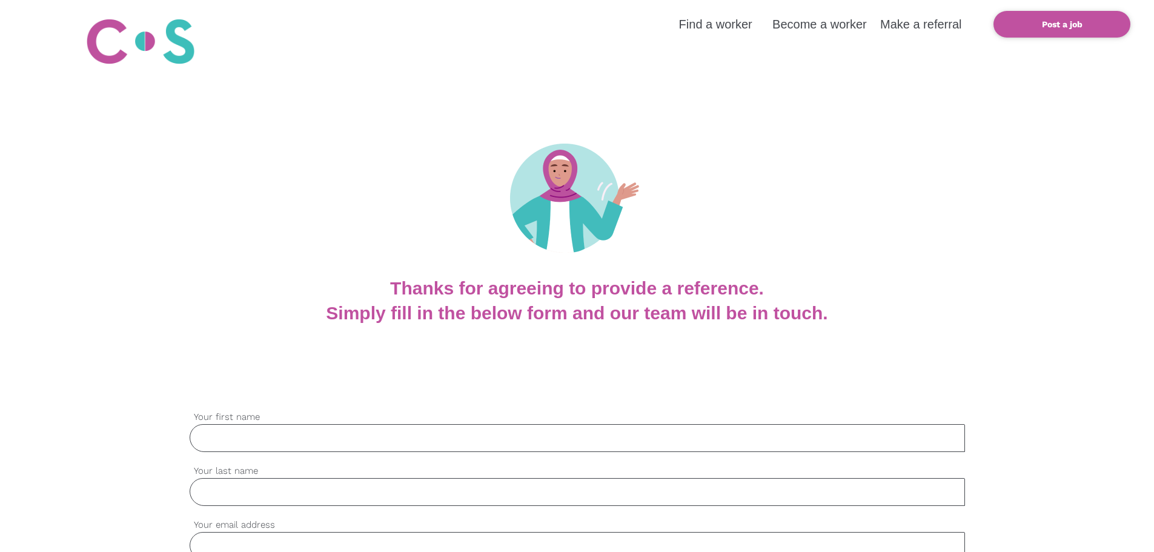 The width and height of the screenshot is (1154, 552). What do you see at coordinates (921, 24) in the screenshot?
I see `a: Make a referral` at bounding box center [921, 24].